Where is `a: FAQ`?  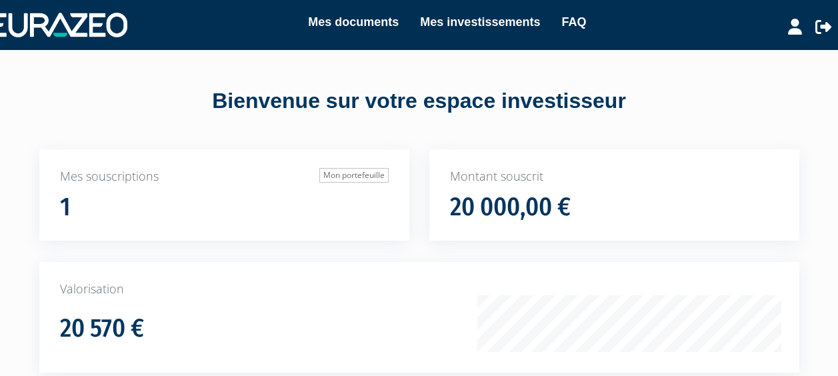
a: FAQ is located at coordinates (573, 22).